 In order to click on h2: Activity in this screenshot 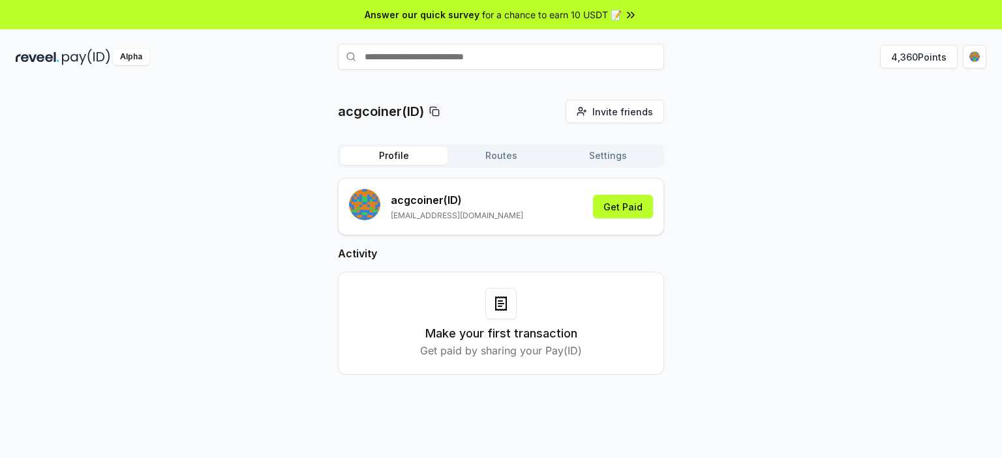, I will do `click(501, 254)`.